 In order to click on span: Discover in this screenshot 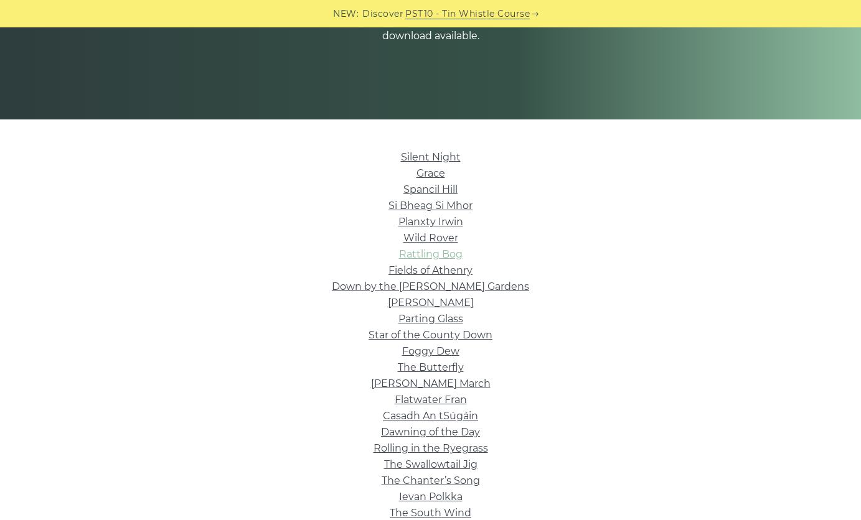, I will do `click(383, 14)`.